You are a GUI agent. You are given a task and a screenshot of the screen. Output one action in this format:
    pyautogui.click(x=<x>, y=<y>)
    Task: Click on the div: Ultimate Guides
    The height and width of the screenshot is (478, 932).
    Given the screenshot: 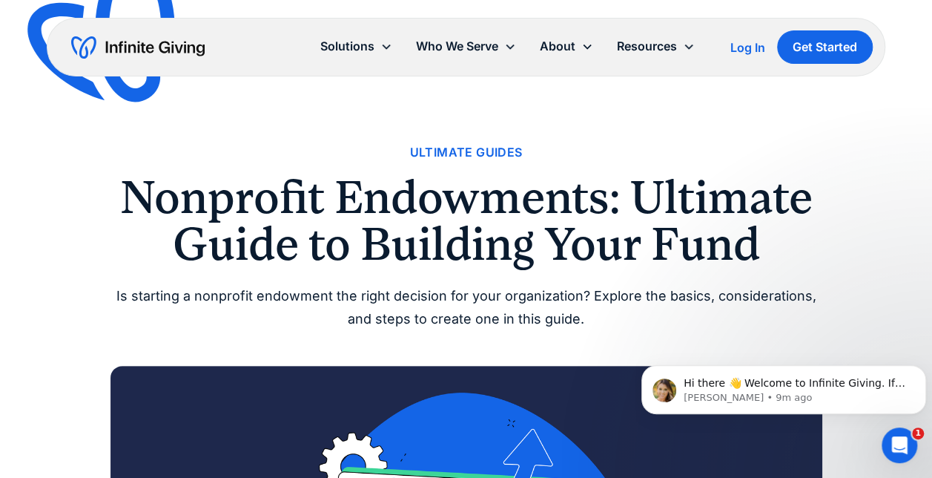 What is the action you would take?
    pyautogui.click(x=467, y=152)
    